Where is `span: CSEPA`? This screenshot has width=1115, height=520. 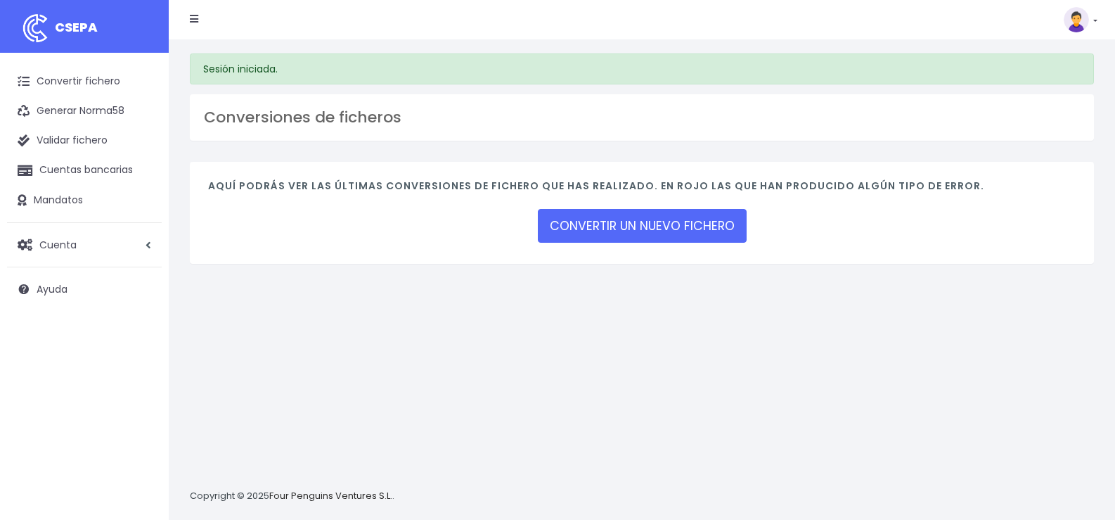 span: CSEPA is located at coordinates (76, 27).